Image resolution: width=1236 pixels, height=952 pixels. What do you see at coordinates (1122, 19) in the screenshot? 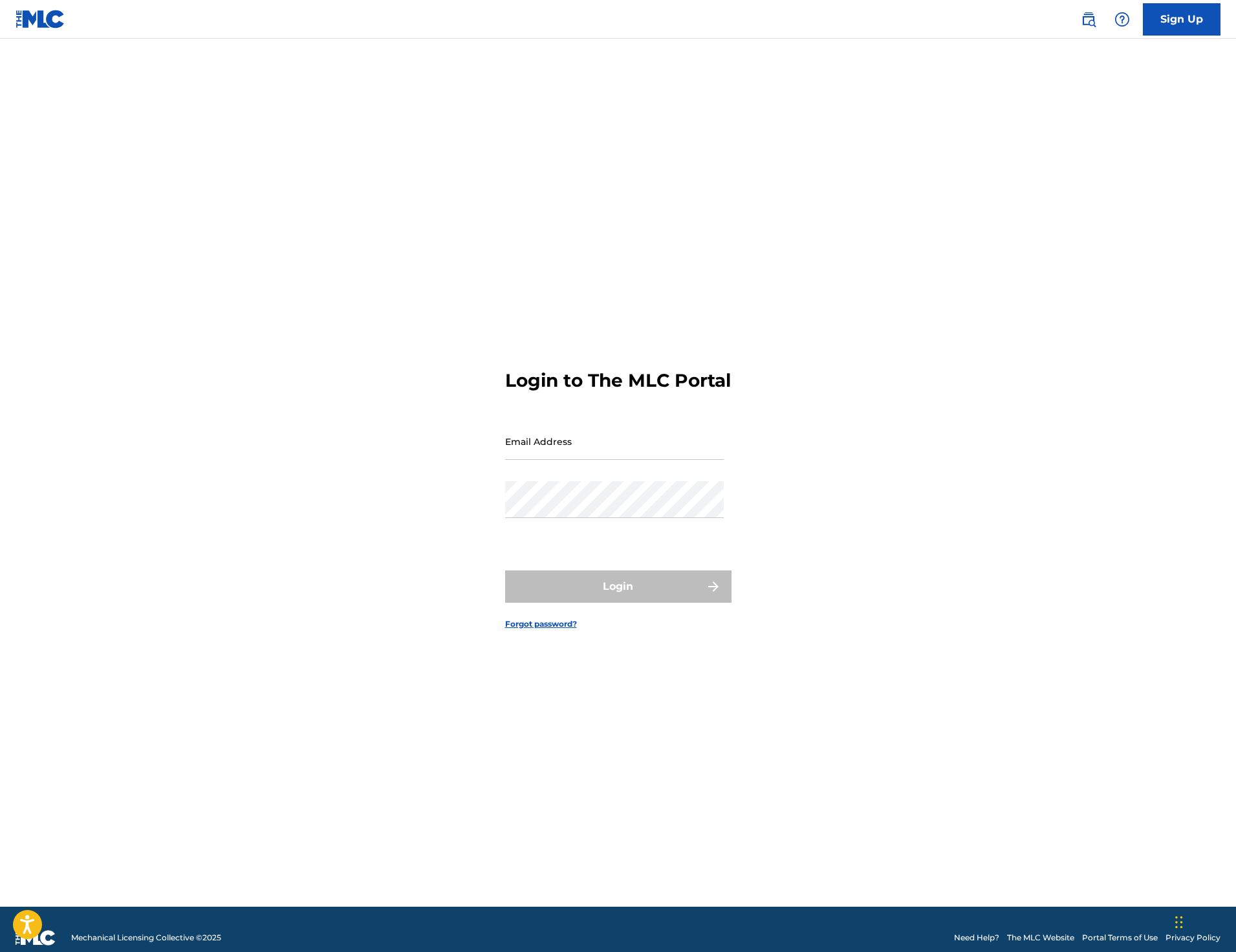
I see `img: help` at bounding box center [1122, 19].